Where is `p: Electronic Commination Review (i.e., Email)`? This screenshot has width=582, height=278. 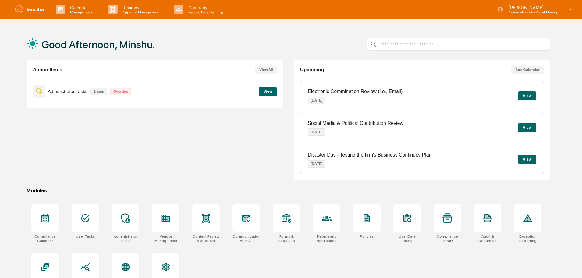 p: Electronic Commination Review (i.e., Email) is located at coordinates (355, 91).